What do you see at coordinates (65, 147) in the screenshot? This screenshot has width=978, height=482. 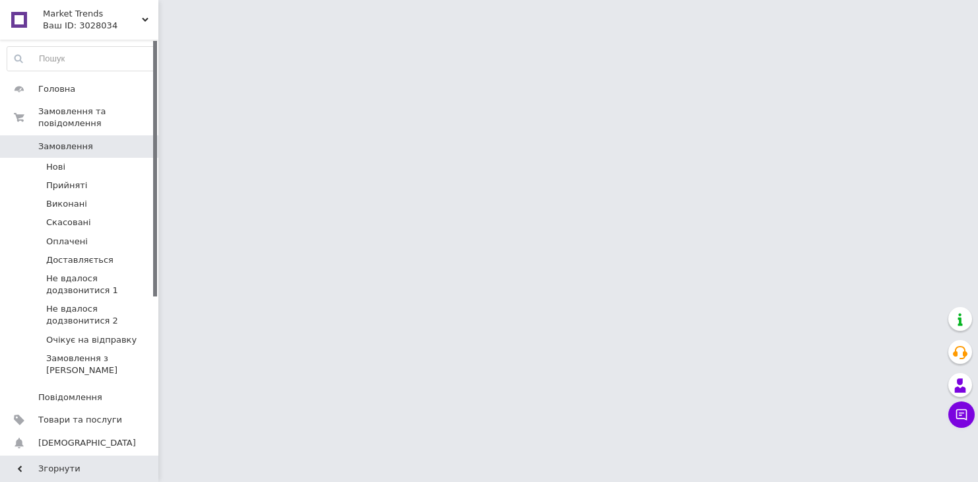 I see `span: Замовлення` at bounding box center [65, 147].